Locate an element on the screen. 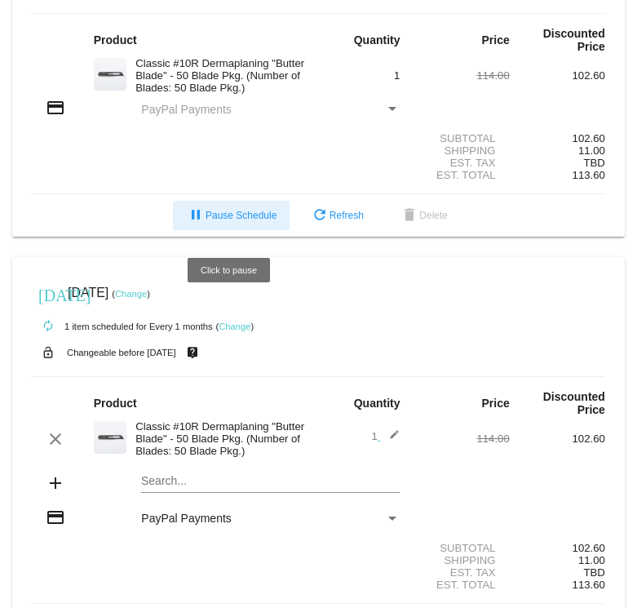 This screenshot has width=637, height=608. mat-icon: edit is located at coordinates (390, 439).